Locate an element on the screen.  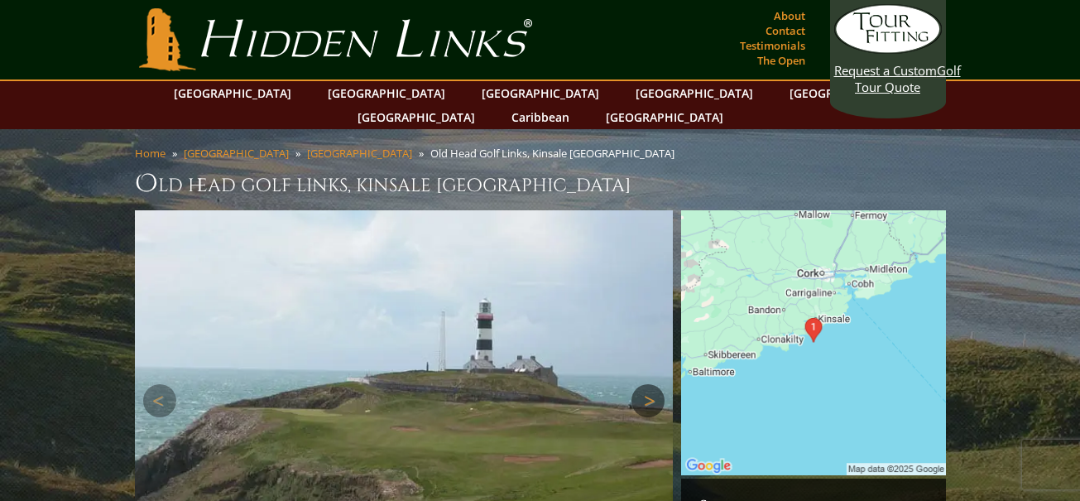
a: Contact is located at coordinates (785, 31).